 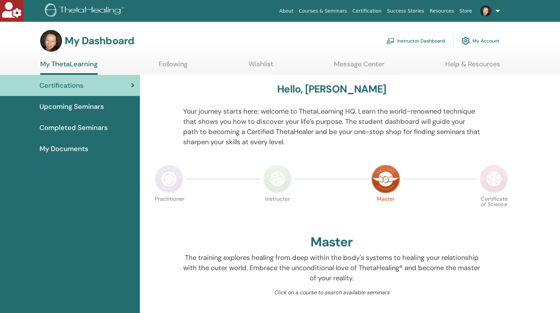 I want to click on a: Courses & Seminars, so click(x=323, y=11).